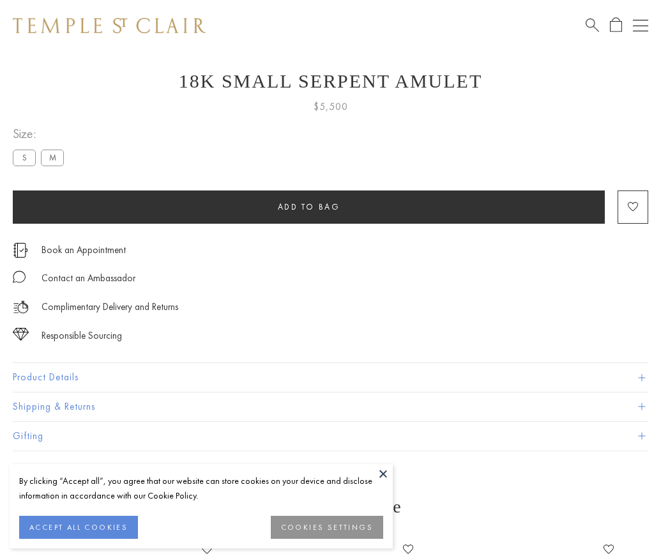 Image resolution: width=661 pixels, height=558 pixels. What do you see at coordinates (641, 26) in the screenshot?
I see `button: Open navigation` at bounding box center [641, 26].